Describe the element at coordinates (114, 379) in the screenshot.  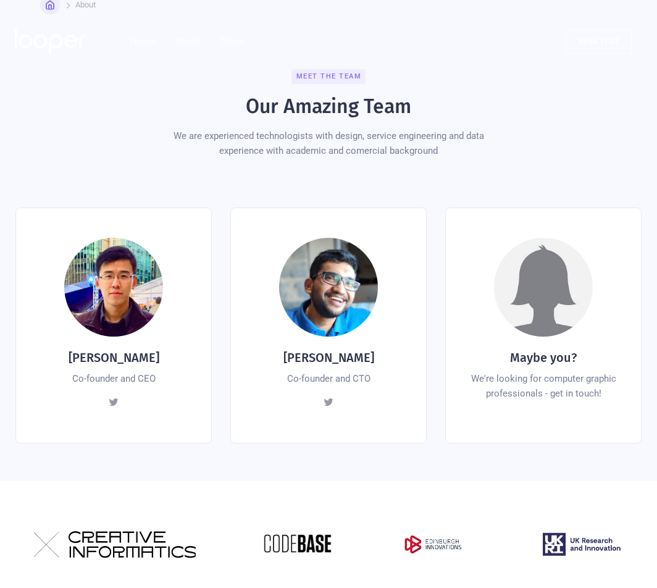
I see `div: Co-founder and CEO` at that location.